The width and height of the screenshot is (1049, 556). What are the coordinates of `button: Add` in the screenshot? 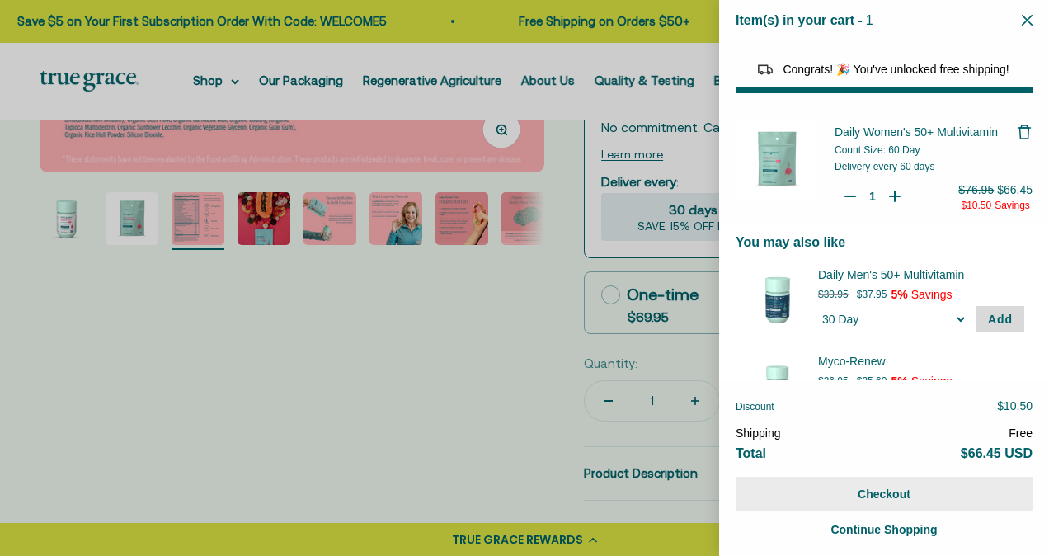 It's located at (1000, 319).